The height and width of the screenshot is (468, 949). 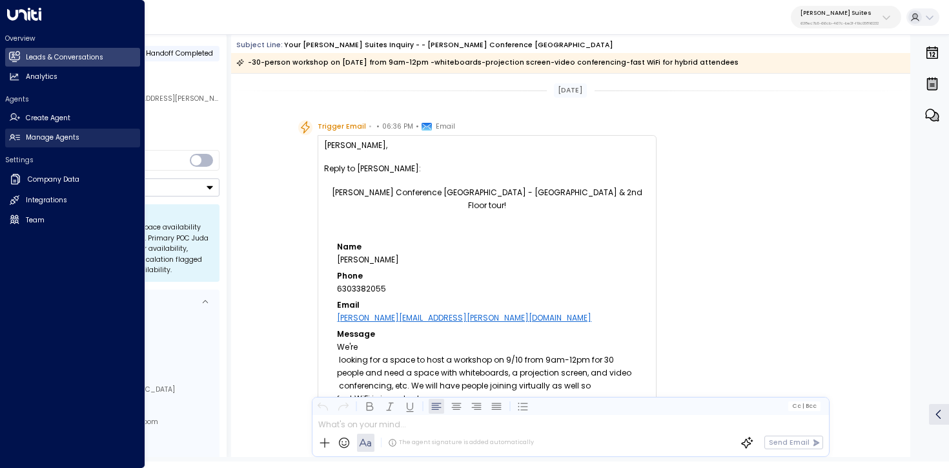 I want to click on button: Undo, so click(x=323, y=406).